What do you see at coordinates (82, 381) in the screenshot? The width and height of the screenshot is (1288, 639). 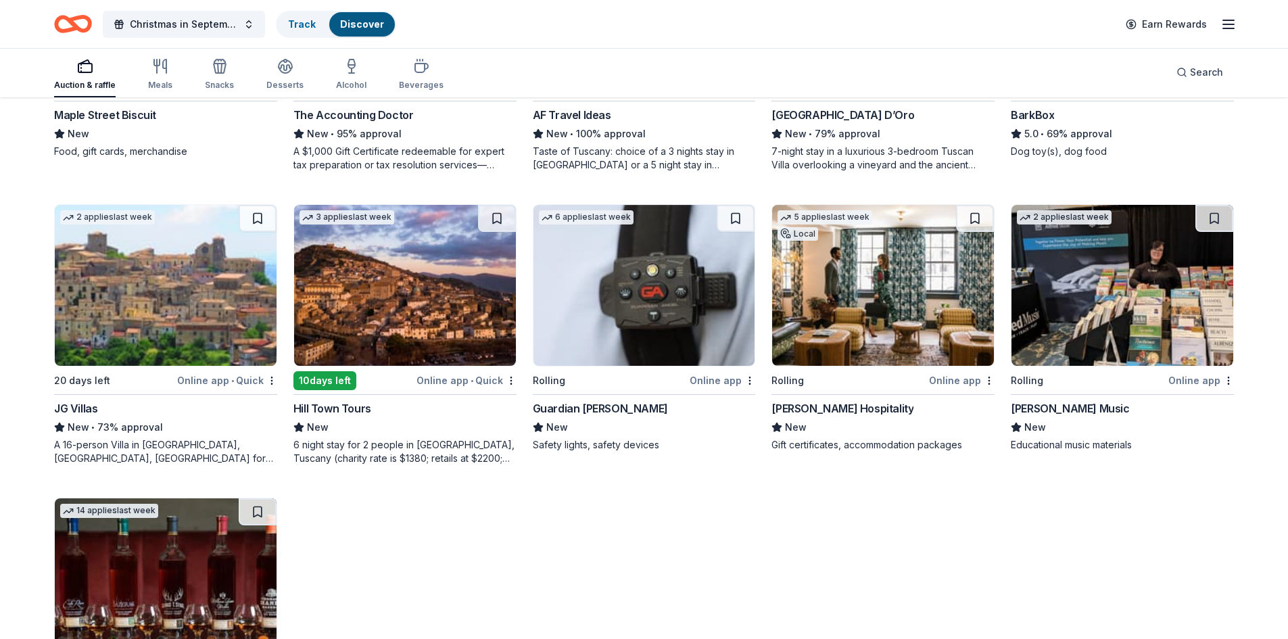 I see `div: 20 days left` at bounding box center [82, 381].